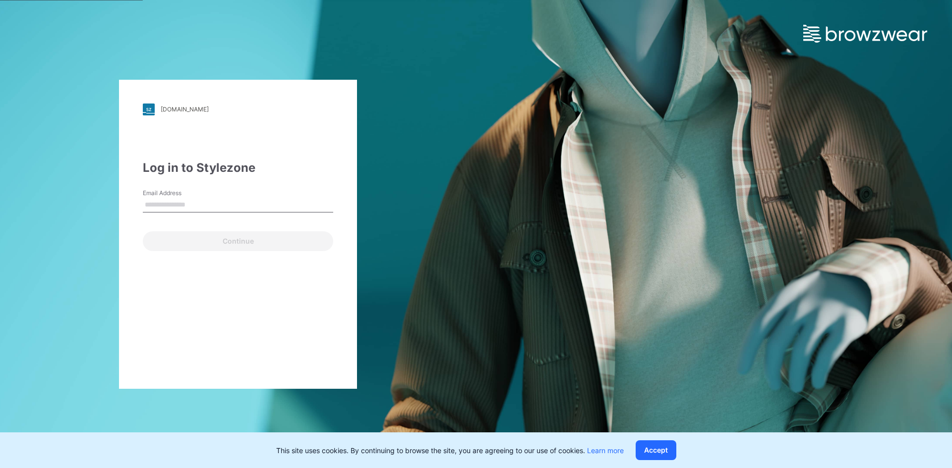 The image size is (952, 468). Describe the element at coordinates (449, 450) in the screenshot. I see `p: This site uses cookies. By continuing to browse the site, you are agreeing to our use of cookies.` at that location.